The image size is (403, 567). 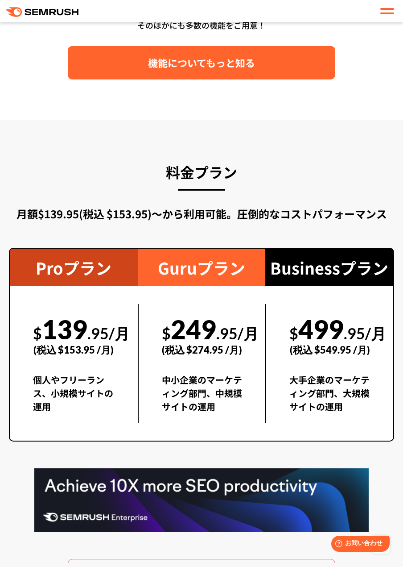 What do you see at coordinates (202, 214) in the screenshot?
I see `div: 月額$139.95(税込 $153.95)〜から利用可能。圧倒的なコストパフォーマンス` at bounding box center [202, 214].